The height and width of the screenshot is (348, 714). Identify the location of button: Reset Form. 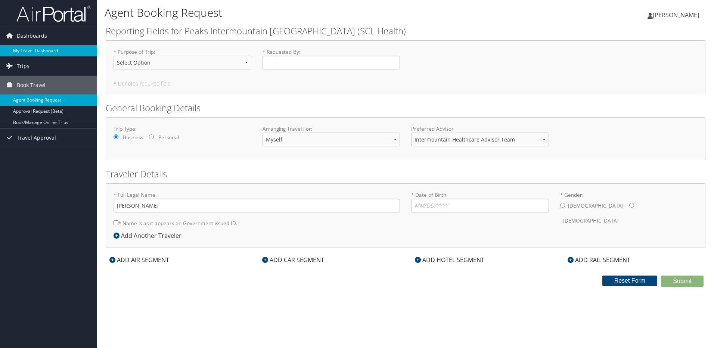
(630, 281).